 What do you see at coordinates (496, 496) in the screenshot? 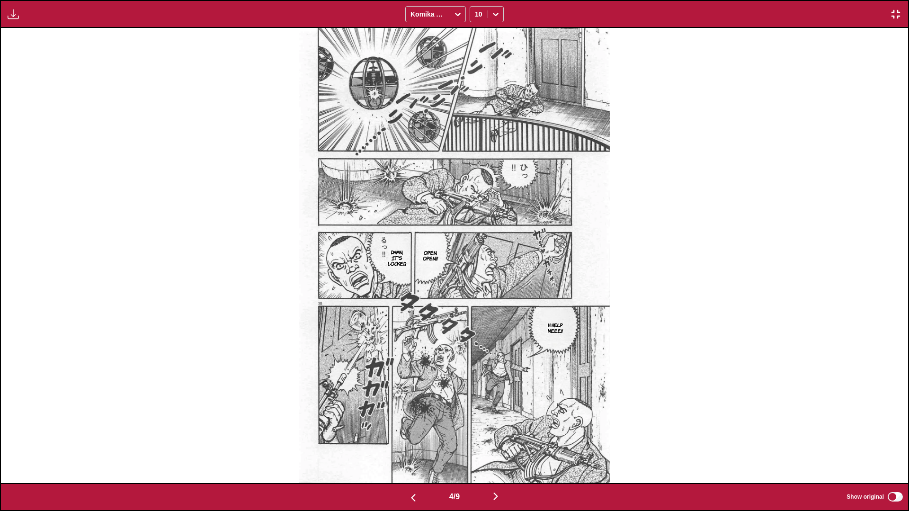
I see `img: Next page` at bounding box center [496, 496].